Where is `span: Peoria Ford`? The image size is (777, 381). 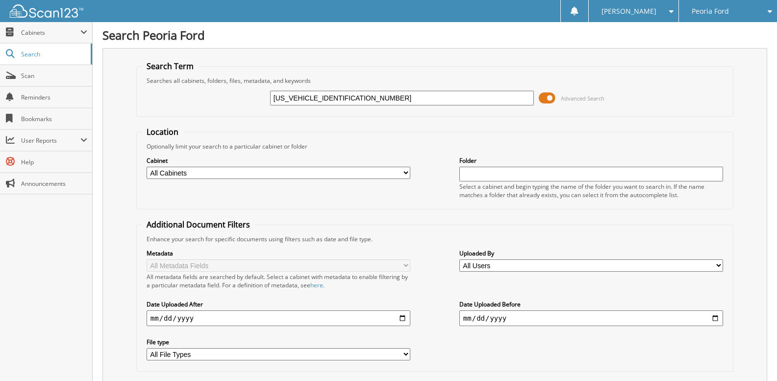
span: Peoria Ford is located at coordinates (711, 11).